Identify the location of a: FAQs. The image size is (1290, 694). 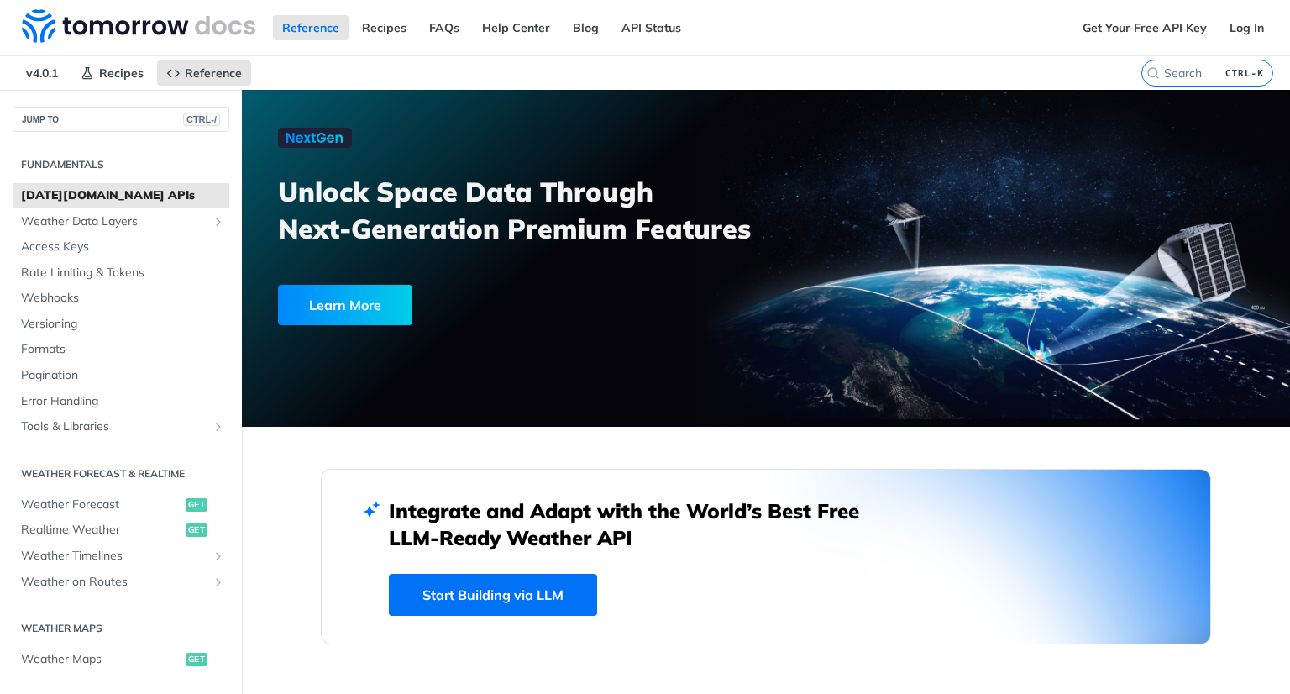
(444, 28).